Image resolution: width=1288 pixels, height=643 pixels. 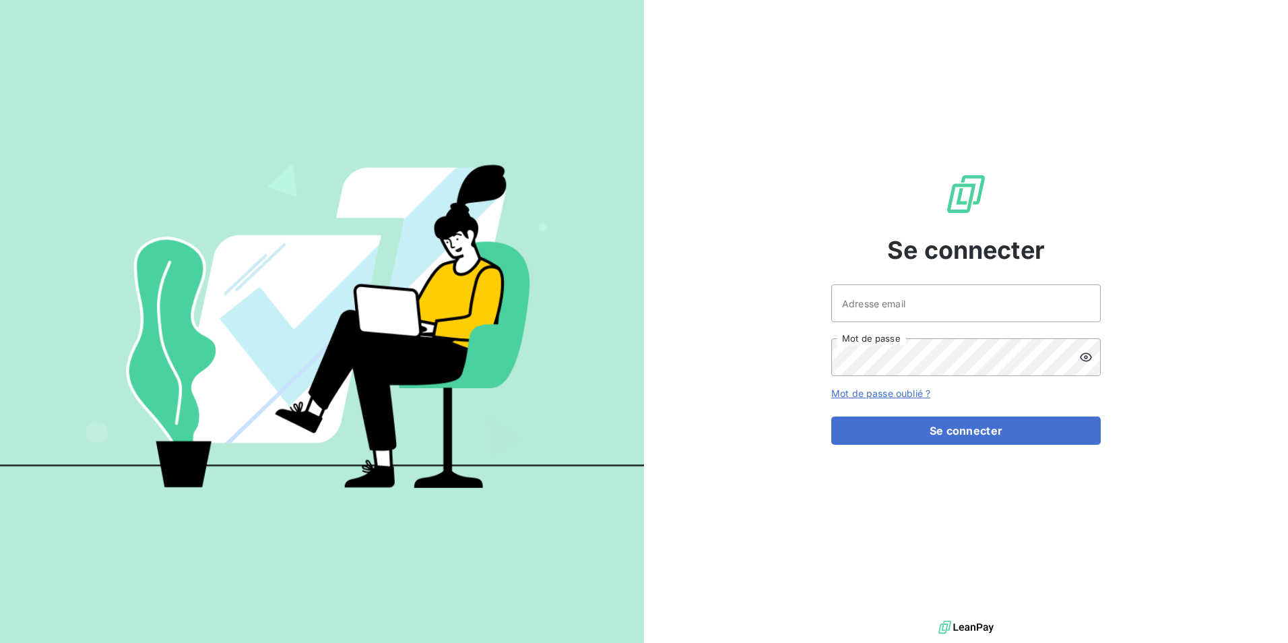 What do you see at coordinates (966, 303) in the screenshot?
I see `input: placeholder` at bounding box center [966, 303].